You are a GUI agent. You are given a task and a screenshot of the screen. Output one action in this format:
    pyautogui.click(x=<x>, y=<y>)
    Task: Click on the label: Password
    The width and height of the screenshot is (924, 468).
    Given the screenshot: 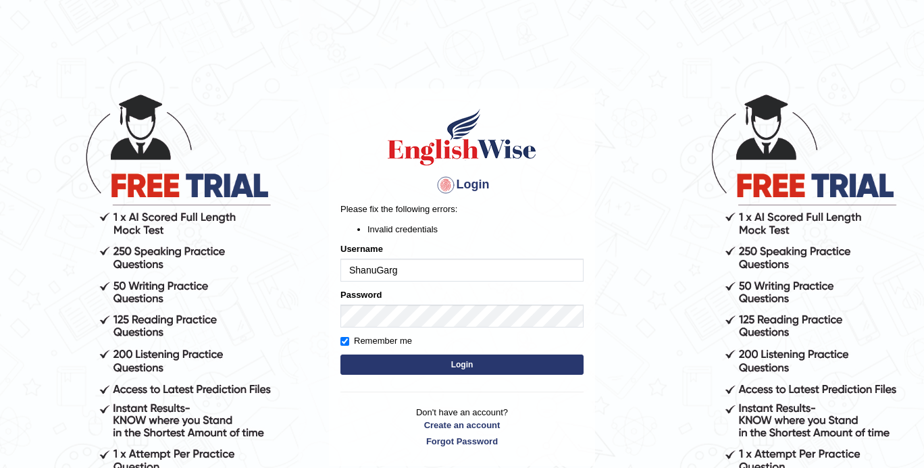 What is the action you would take?
    pyautogui.click(x=361, y=294)
    